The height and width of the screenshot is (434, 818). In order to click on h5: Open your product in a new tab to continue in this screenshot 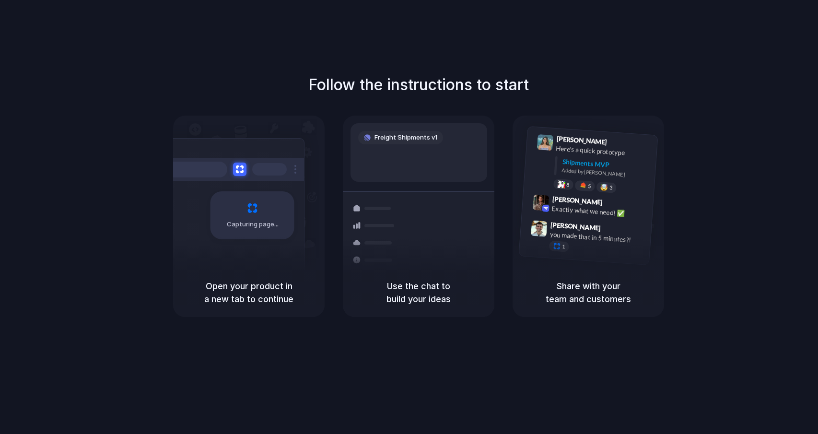, I will do `click(249, 292)`.